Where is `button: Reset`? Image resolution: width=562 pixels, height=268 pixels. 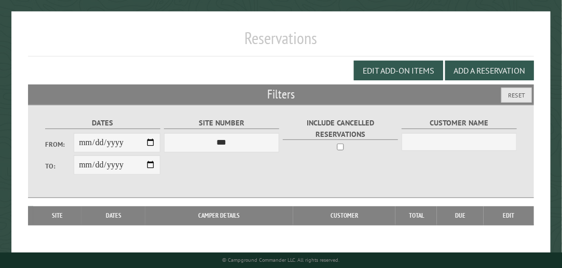 button: Reset is located at coordinates (517, 95).